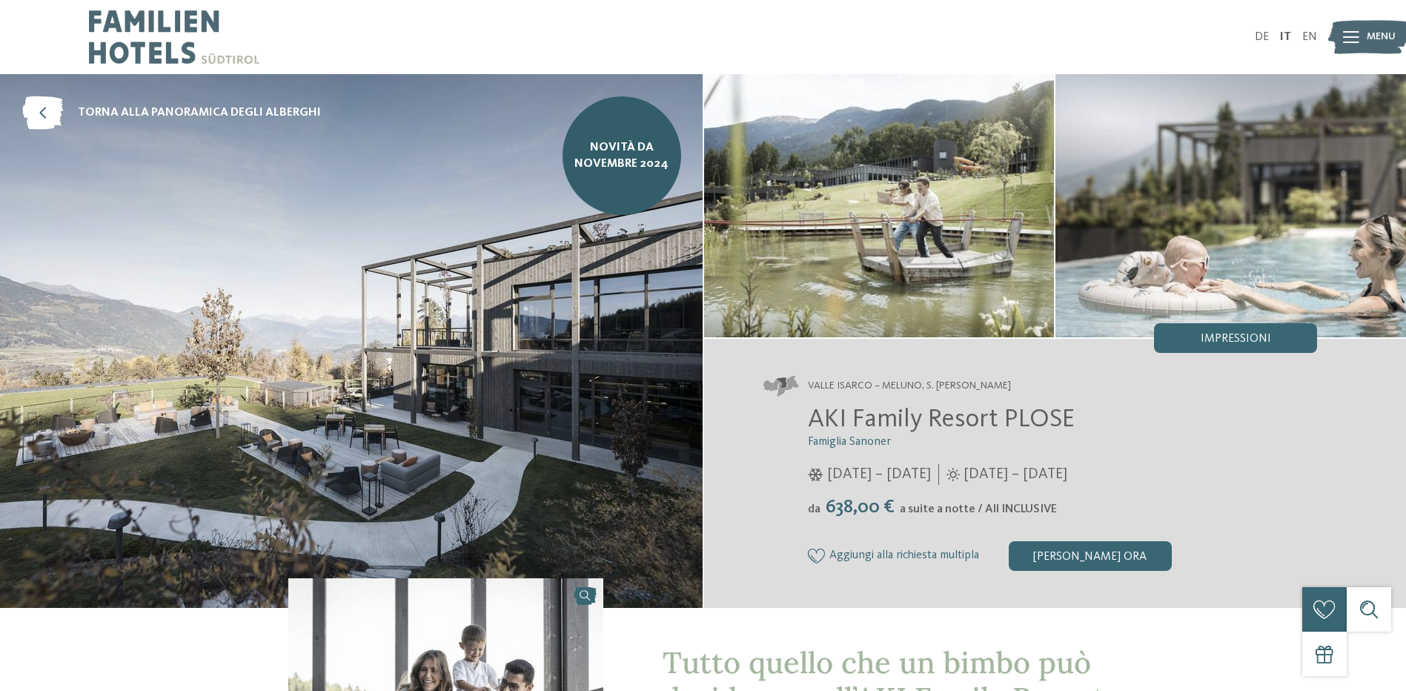 This screenshot has width=1406, height=691. I want to click on span: Impressioni, so click(1235, 339).